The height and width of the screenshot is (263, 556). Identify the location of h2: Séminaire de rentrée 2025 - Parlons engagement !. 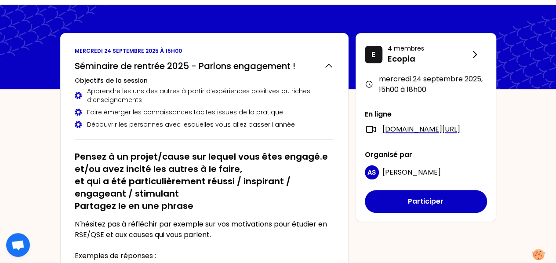
(185, 66).